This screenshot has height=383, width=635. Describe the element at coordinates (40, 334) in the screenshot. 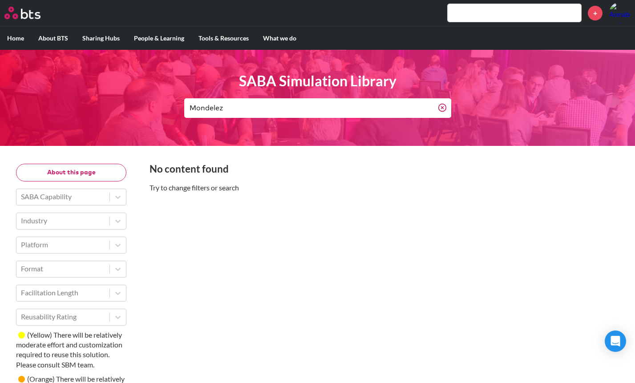

I see `small: ( Yellow )` at that location.